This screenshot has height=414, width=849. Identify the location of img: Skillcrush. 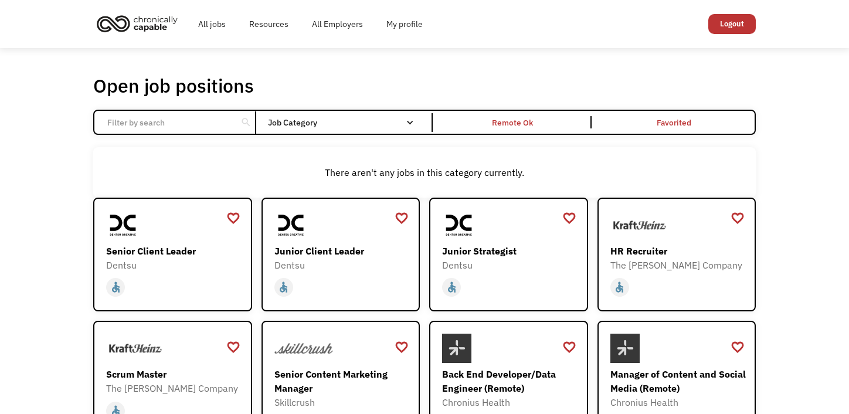
(304, 348).